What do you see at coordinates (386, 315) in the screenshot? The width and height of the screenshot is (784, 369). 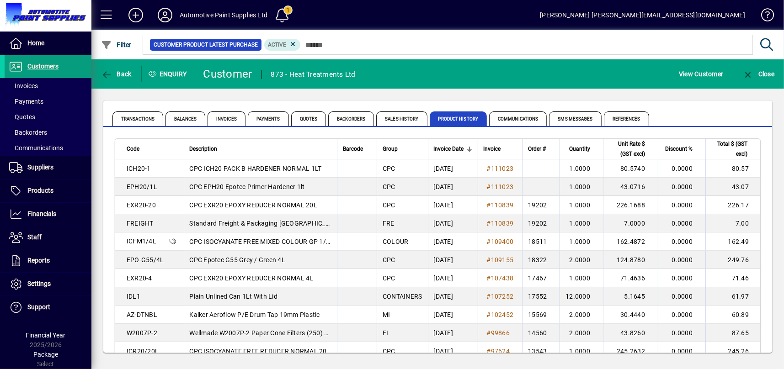 I see `span: MI` at bounding box center [386, 315].